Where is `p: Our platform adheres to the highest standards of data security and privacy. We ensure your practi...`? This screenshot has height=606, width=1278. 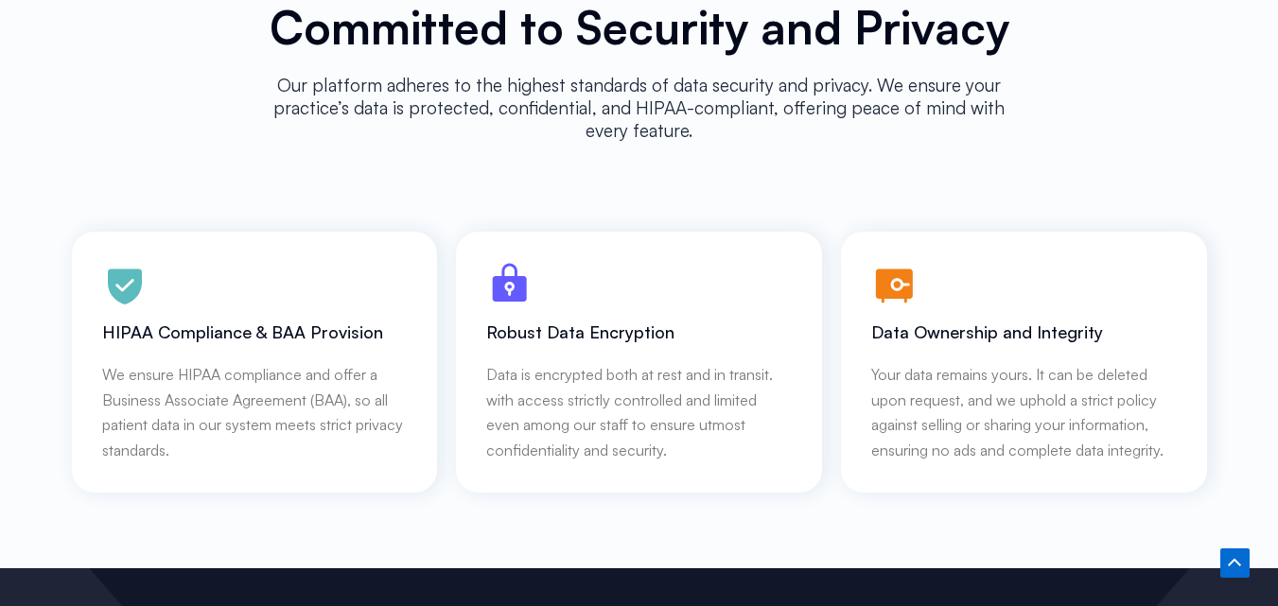 p: Our platform adheres to the highest standards of data security and privacy. We ensure your practi... is located at coordinates (639, 108).